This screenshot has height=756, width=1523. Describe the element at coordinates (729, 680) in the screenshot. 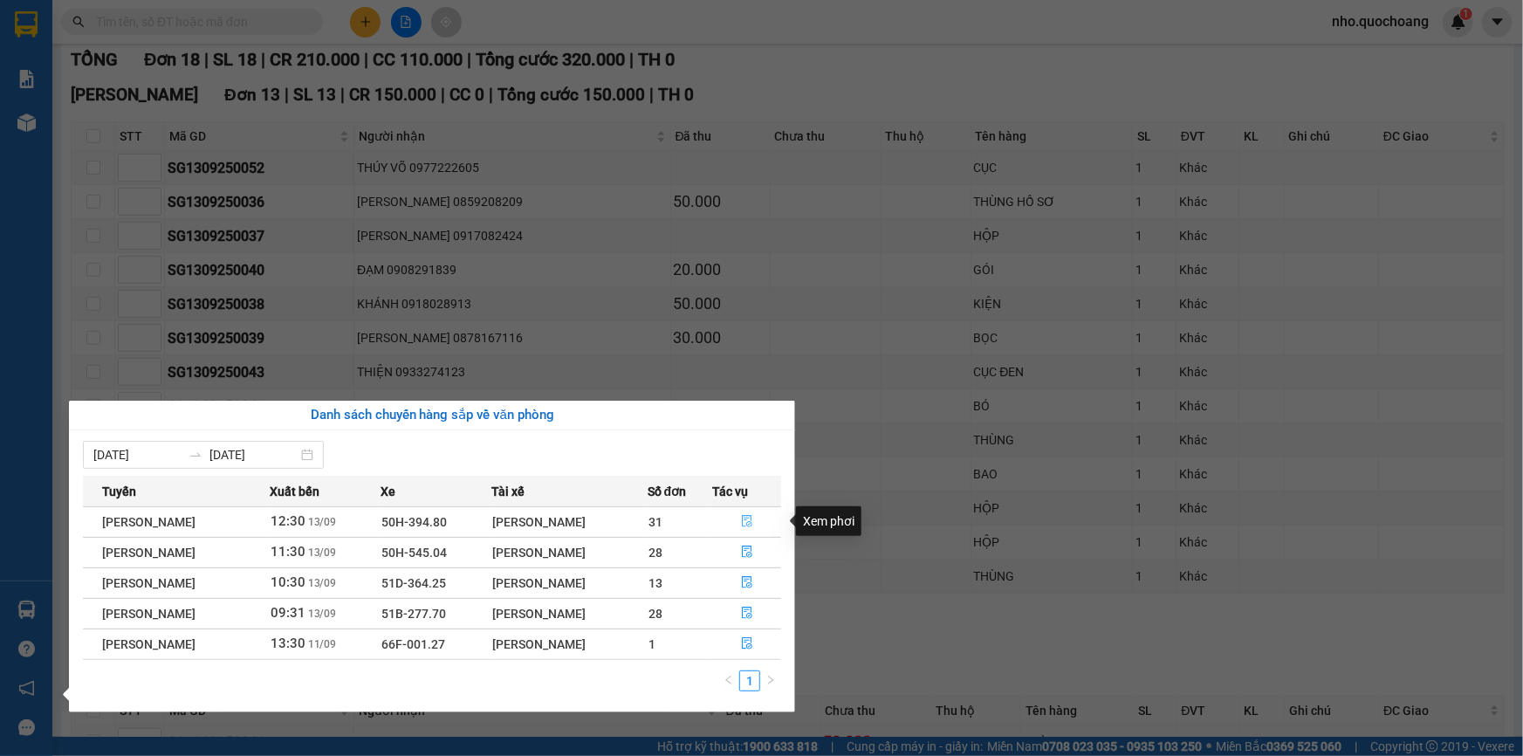

I see `span: left` at that location.